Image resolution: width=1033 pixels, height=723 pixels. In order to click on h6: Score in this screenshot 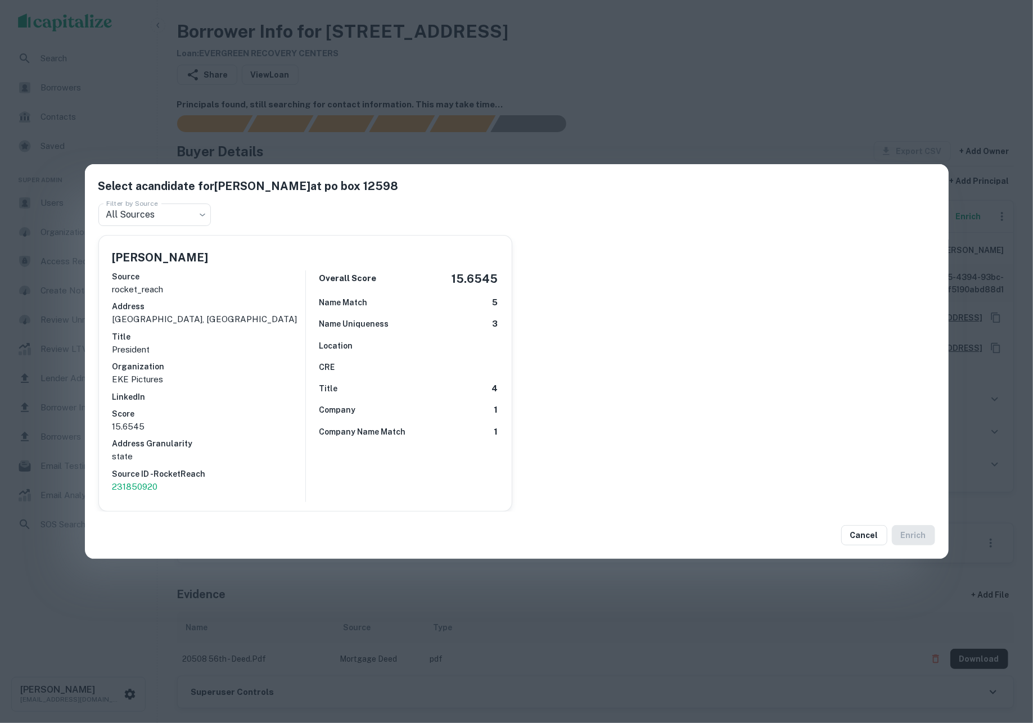, I will do `click(209, 414)`.